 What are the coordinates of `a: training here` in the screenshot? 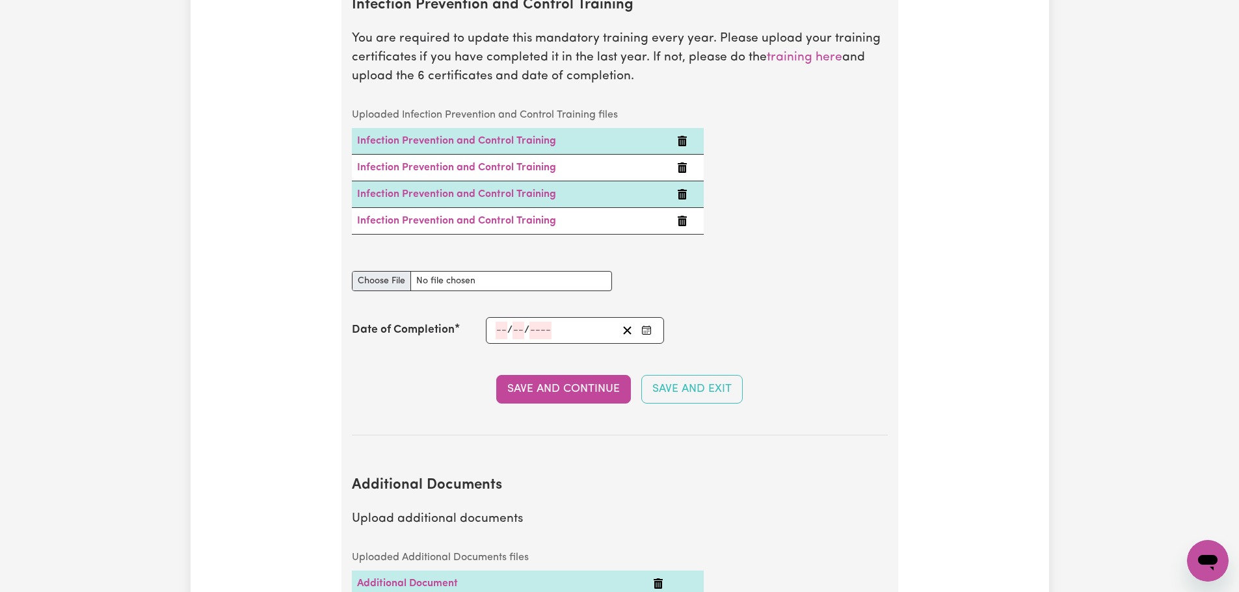 It's located at (804, 57).